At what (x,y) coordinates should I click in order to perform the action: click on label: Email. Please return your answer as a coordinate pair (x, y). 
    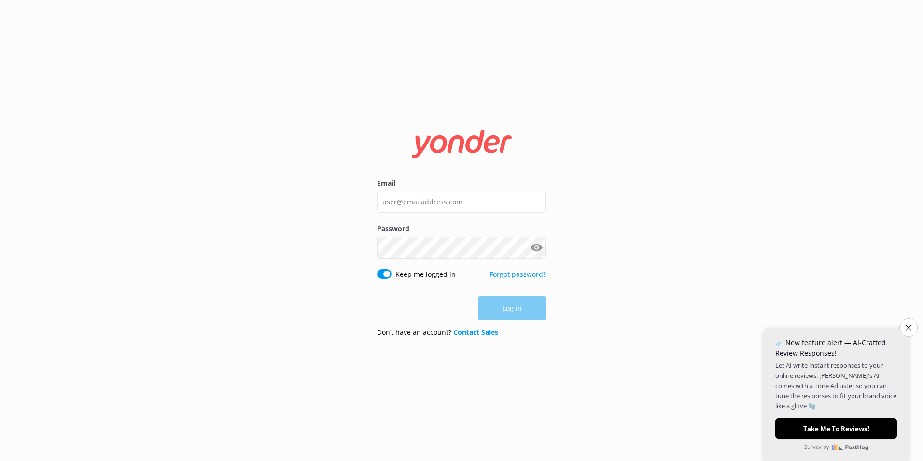
    Looking at the image, I should click on (462, 183).